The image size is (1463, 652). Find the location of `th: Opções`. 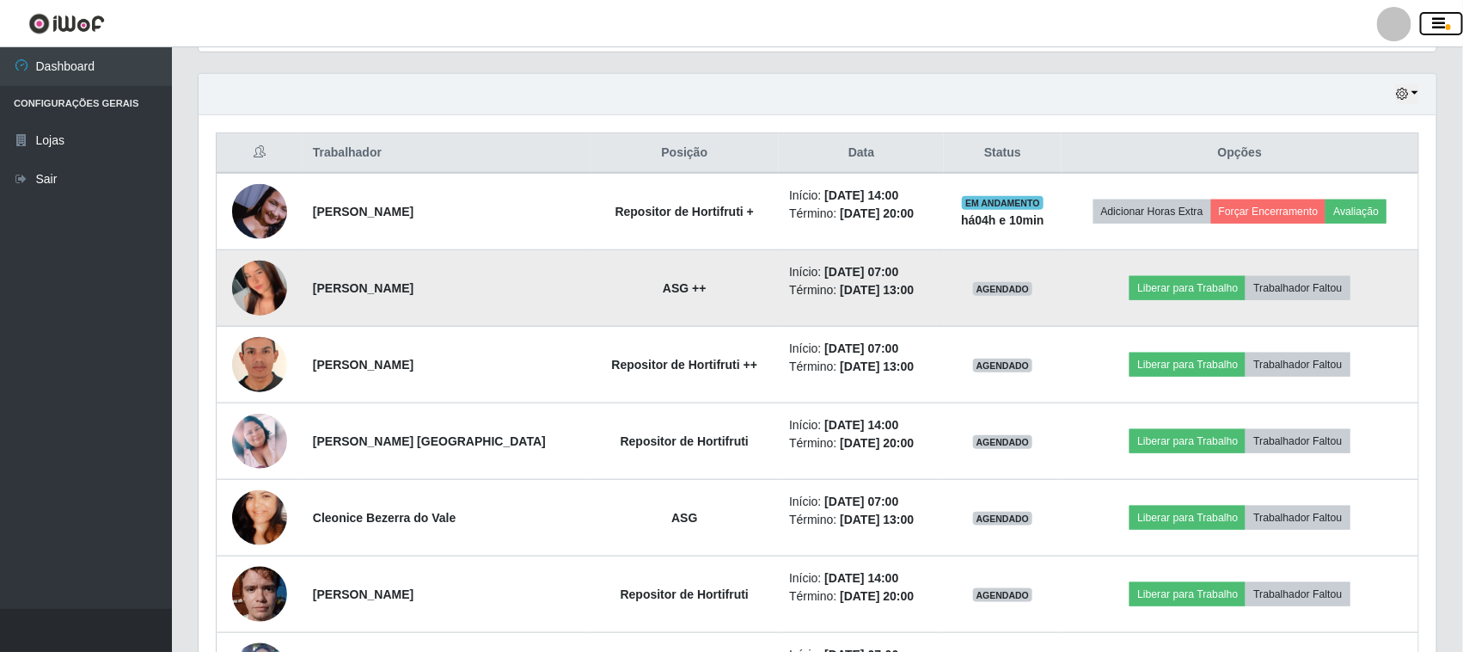

th: Opções is located at coordinates (1241, 153).